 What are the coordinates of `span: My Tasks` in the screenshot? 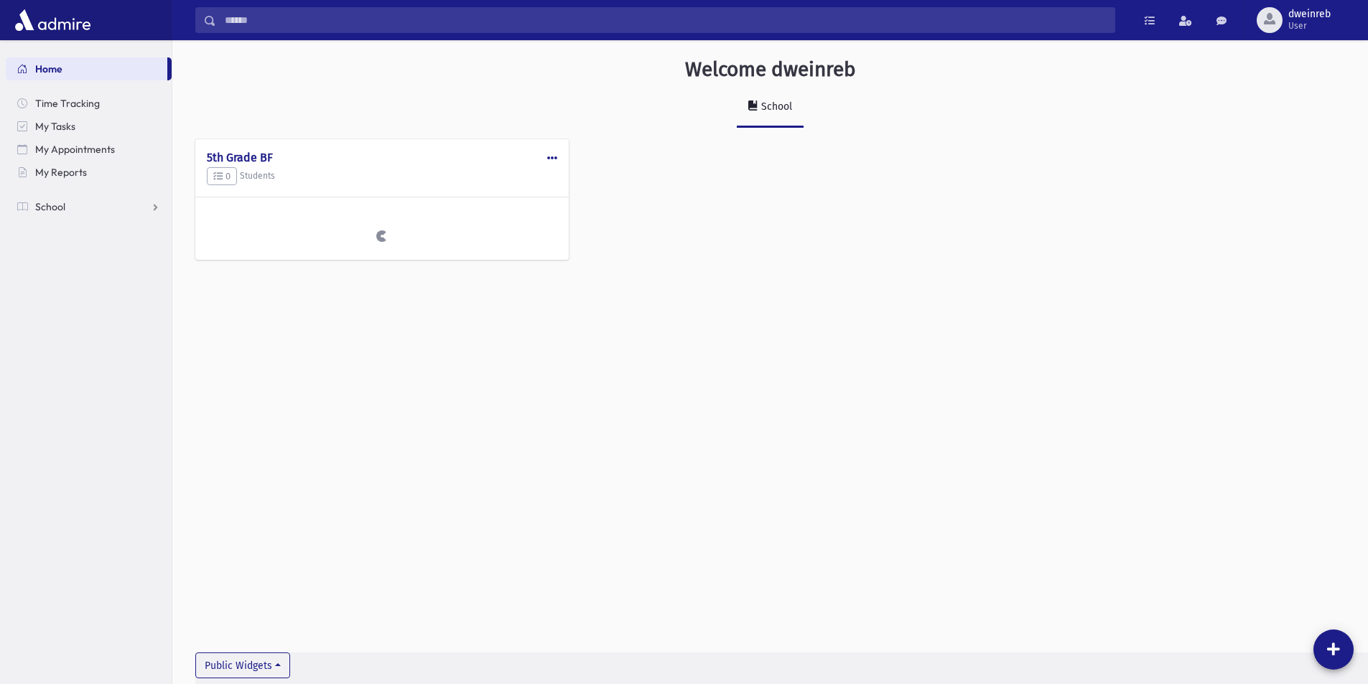 It's located at (55, 126).